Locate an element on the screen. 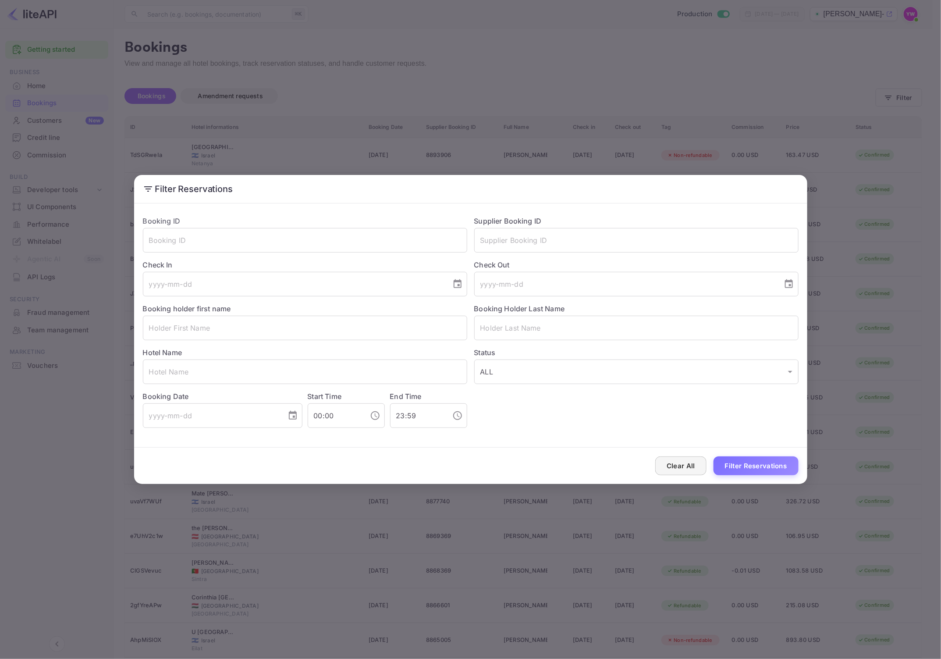  label: Hotel Name is located at coordinates (163, 352).